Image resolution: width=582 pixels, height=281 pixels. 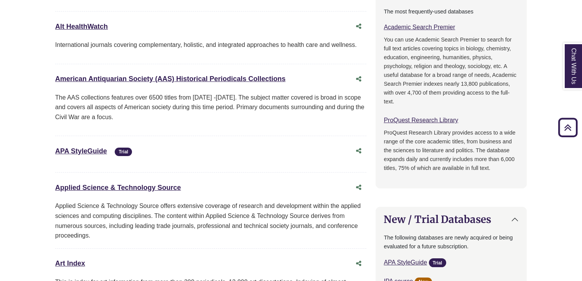 I want to click on div: Applied Science & Technology Source offers extensive coverage of research and development within ..., so click(x=211, y=220).